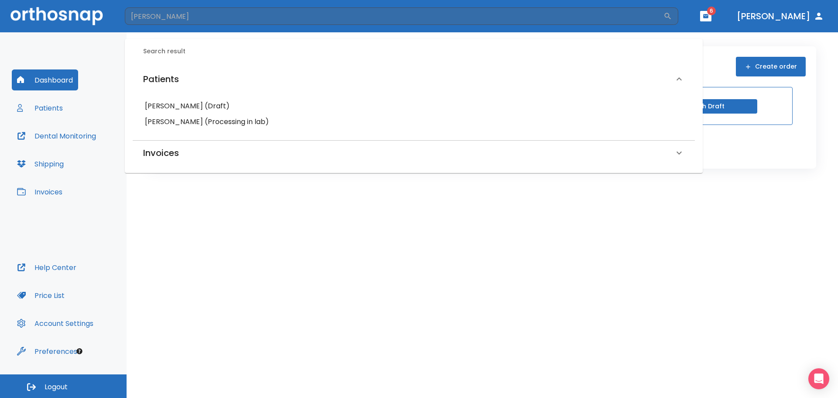  Describe the element at coordinates (819, 378) in the screenshot. I see `div: Open Intercom Messenger` at that location.